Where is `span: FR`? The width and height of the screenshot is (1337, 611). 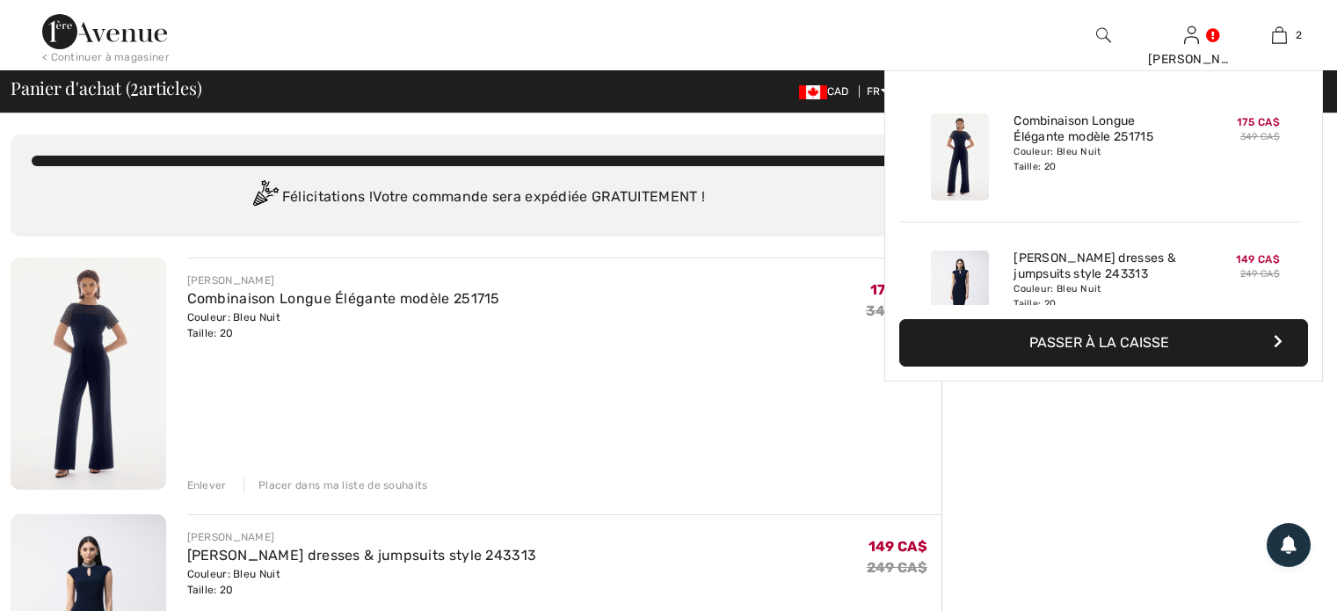
span: FR is located at coordinates (877, 91).